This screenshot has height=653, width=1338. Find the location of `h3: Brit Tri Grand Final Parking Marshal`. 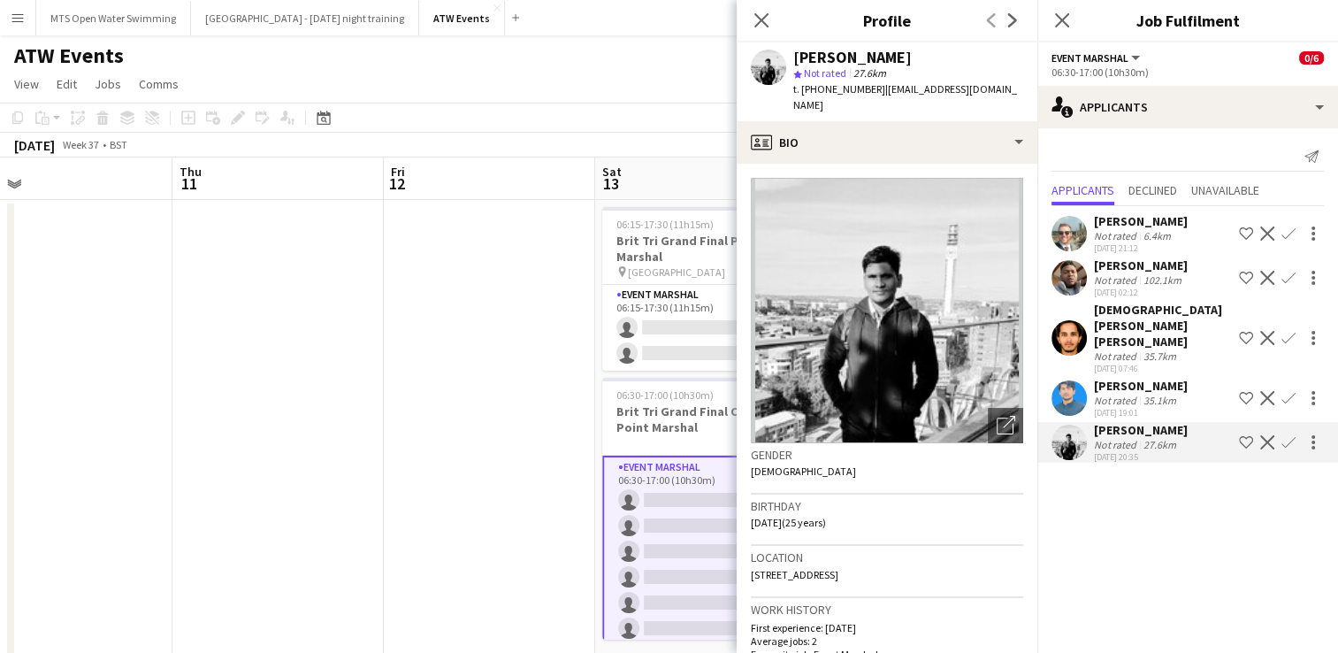

h3: Brit Tri Grand Final Parking Marshal is located at coordinates (701, 249).